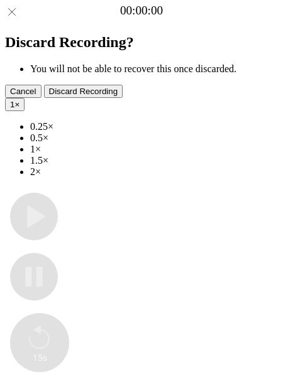 This screenshot has width=283, height=374. What do you see at coordinates (154, 138) in the screenshot?
I see `li: 0.5×` at bounding box center [154, 138].